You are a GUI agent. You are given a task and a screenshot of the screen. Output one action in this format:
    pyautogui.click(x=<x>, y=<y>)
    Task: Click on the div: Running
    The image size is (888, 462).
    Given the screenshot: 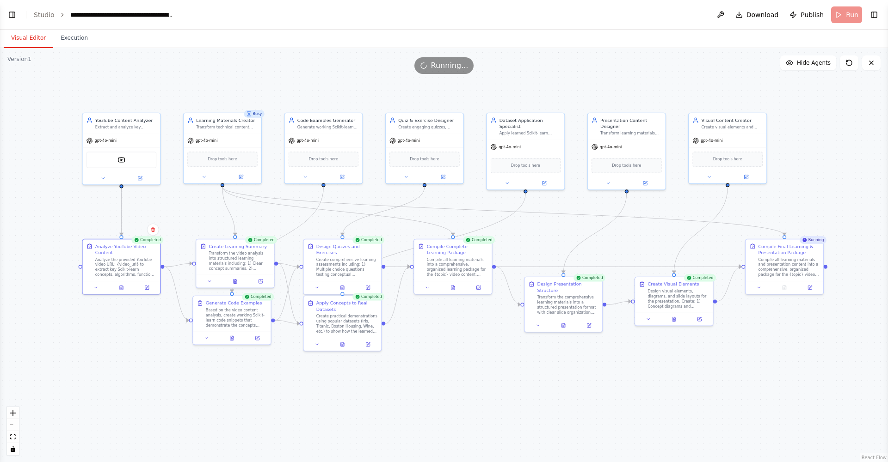 What is the action you would take?
    pyautogui.click(x=813, y=240)
    